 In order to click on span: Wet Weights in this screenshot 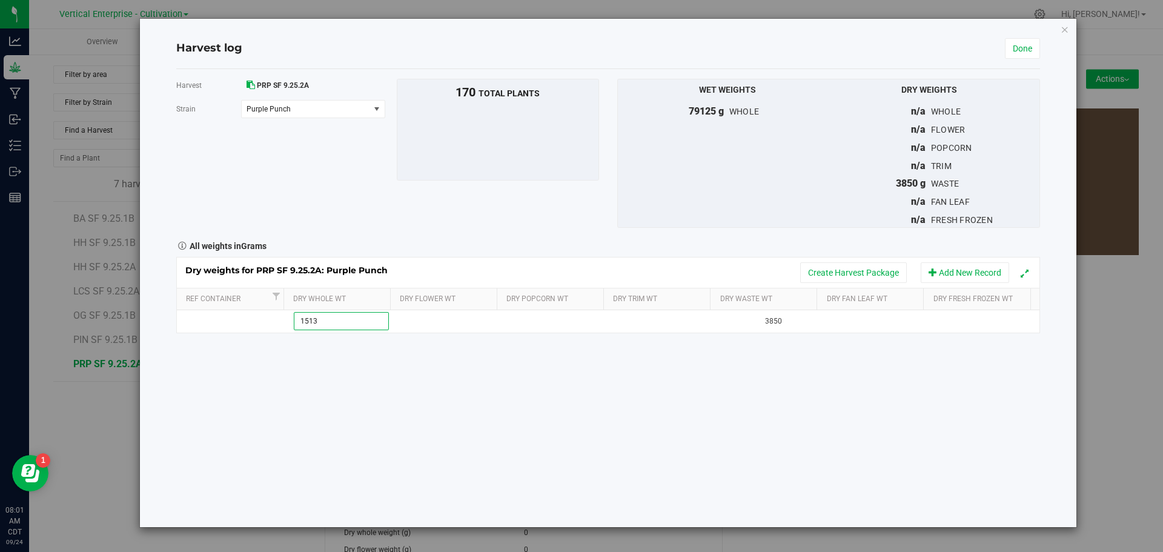, I will do `click(728, 90)`.